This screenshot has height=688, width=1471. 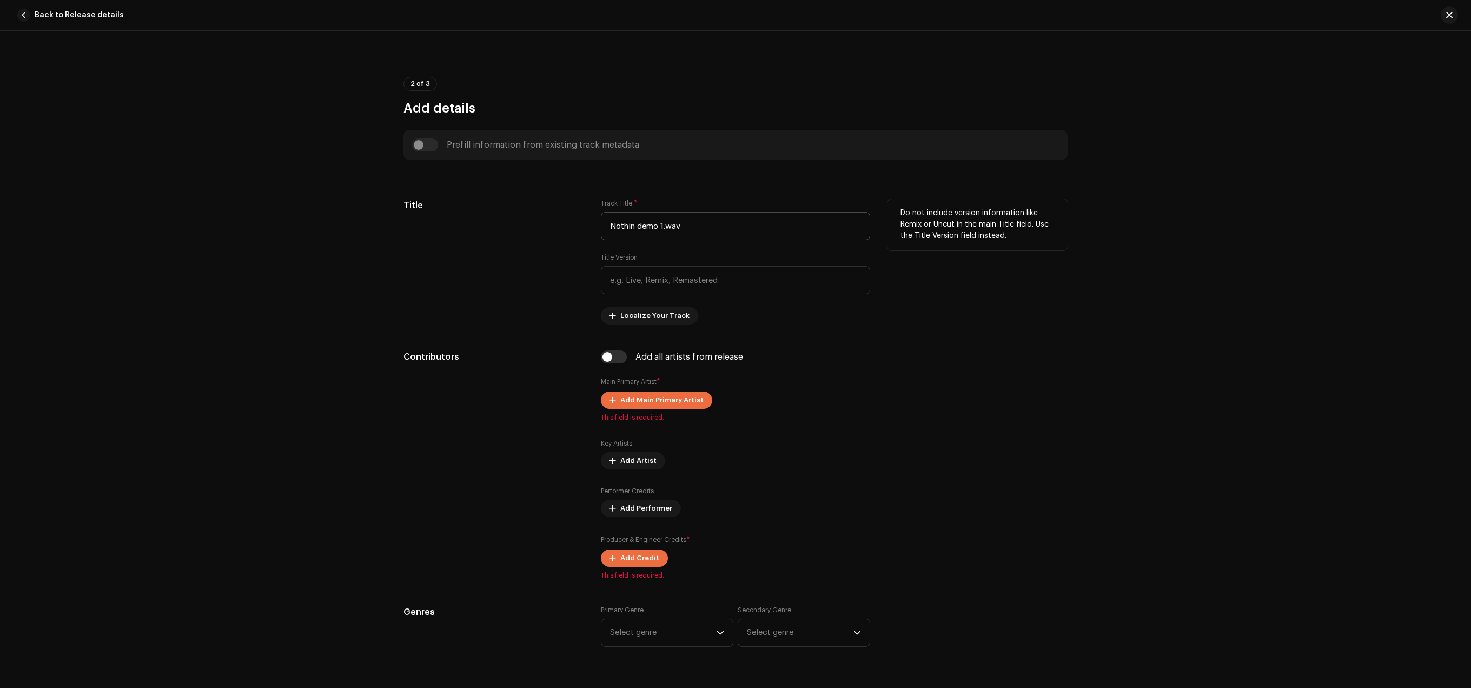 I want to click on label: Title Version, so click(x=619, y=257).